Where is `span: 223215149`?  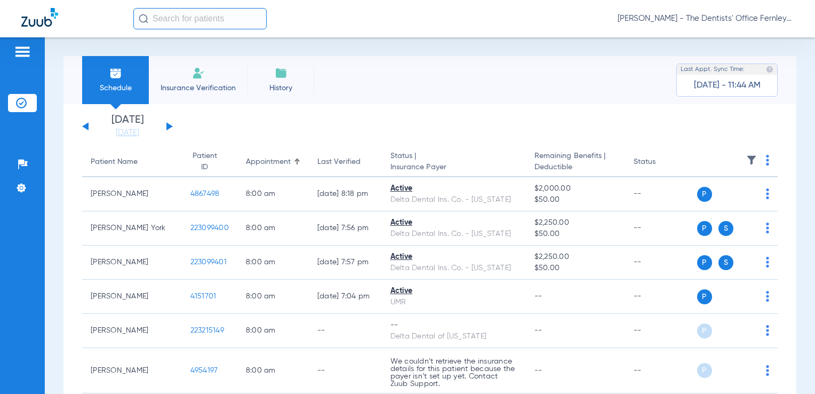
span: 223215149 is located at coordinates (207, 330).